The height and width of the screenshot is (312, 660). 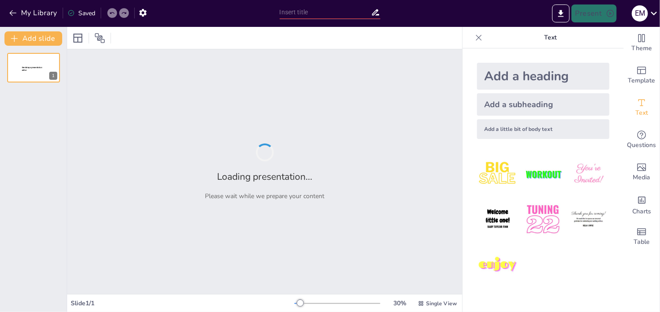 I want to click on img: 4.jpeg, so click(x=498, y=219).